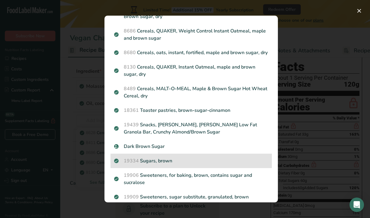  I want to click on p: Cereals, MALT-O-MEAL, Maple & Brown Sugar Hot Wheat Cereal, dry, so click(191, 93).